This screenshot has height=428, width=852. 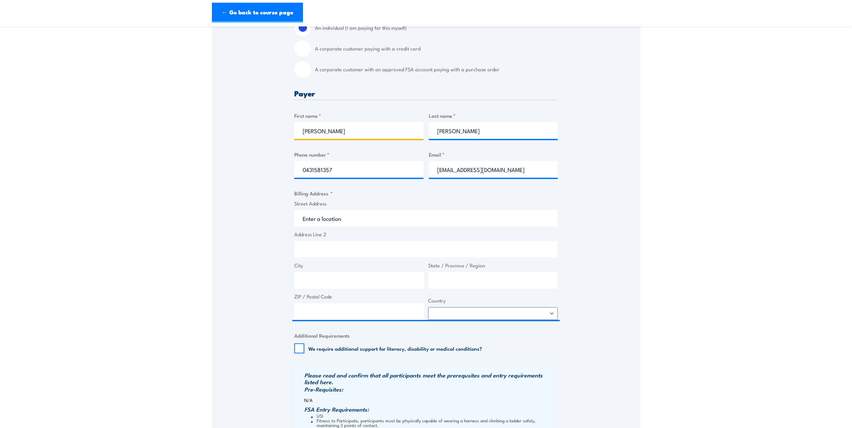 What do you see at coordinates (436, 28) in the screenshot?
I see `label: An individual (I am paying for this myself)` at bounding box center [436, 28].